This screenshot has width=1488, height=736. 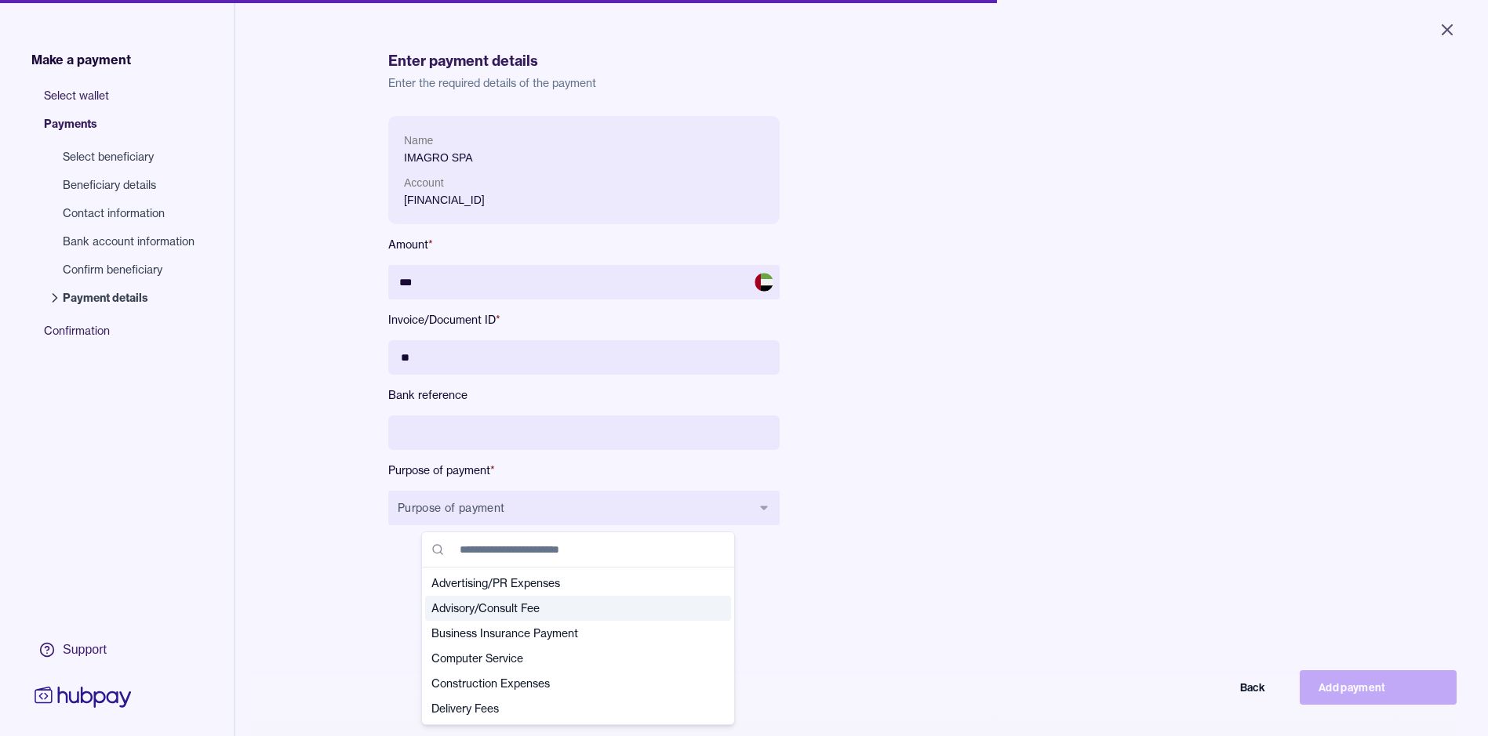 What do you see at coordinates (85, 650) in the screenshot?
I see `div: Support` at bounding box center [85, 650].